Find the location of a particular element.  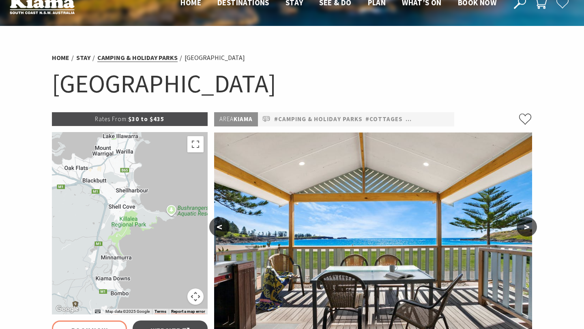

a: Terms (opens in new tab) is located at coordinates (160, 312).